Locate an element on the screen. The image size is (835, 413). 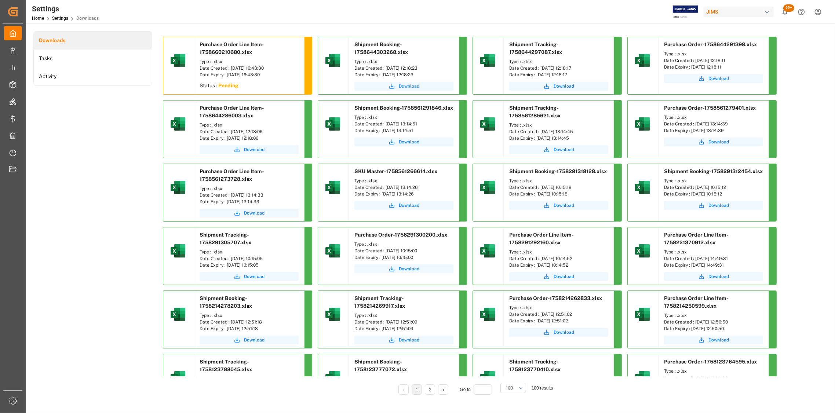
button: JIMS is located at coordinates (740, 12).